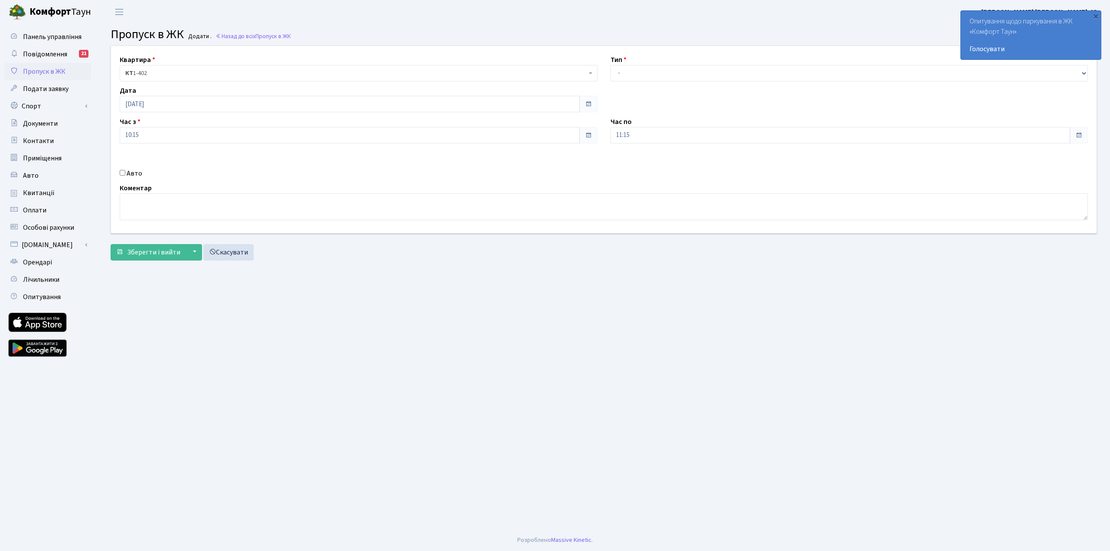 This screenshot has width=1110, height=551. I want to click on label: Коментар, so click(136, 188).